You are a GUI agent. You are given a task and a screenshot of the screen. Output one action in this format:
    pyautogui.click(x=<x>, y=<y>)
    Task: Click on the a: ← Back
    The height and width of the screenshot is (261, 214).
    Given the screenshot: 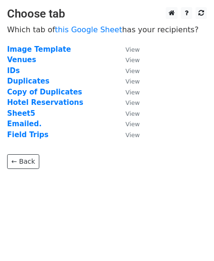 What is the action you would take?
    pyautogui.click(x=23, y=161)
    